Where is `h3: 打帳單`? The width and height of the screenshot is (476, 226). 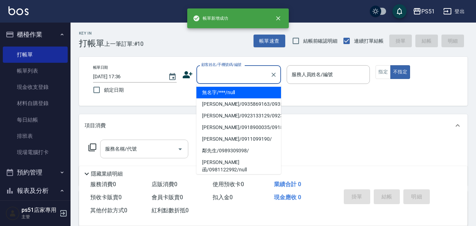
h3: 打帳單 is located at coordinates (92, 43).